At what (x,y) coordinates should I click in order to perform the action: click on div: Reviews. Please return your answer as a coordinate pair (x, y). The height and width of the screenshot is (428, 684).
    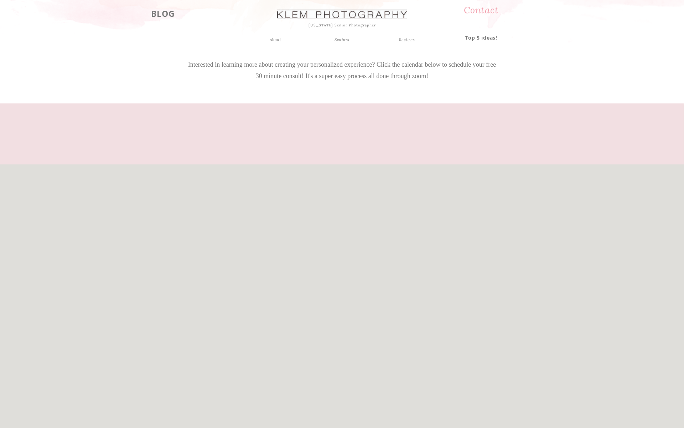
    Looking at the image, I should click on (407, 40).